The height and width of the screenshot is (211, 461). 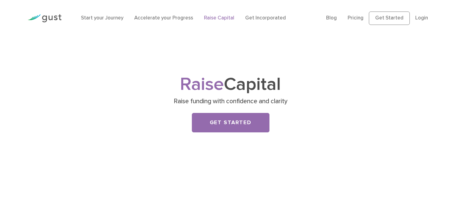 What do you see at coordinates (202, 84) in the screenshot?
I see `span: Raise` at bounding box center [202, 84].